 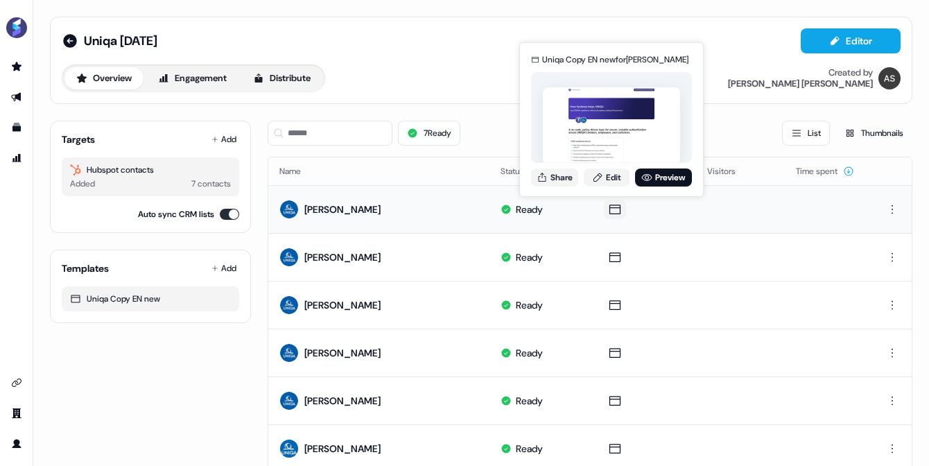 What do you see at coordinates (850, 73) in the screenshot?
I see `div: Created by` at bounding box center [850, 73].